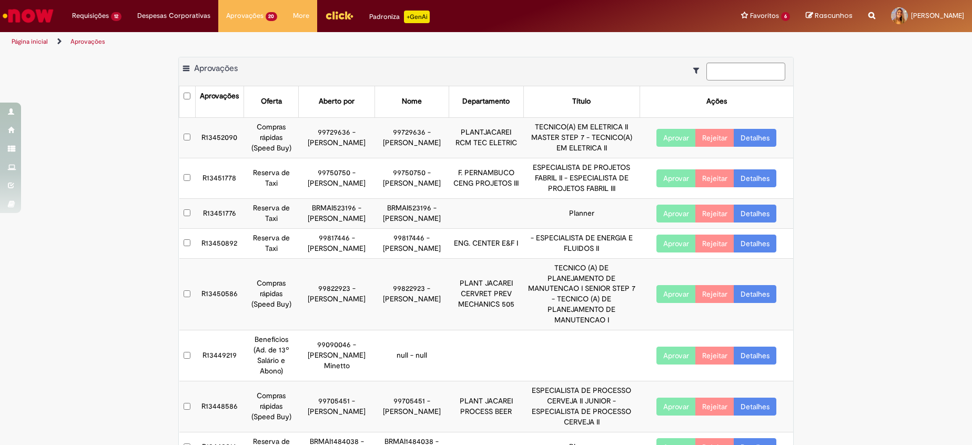 Image resolution: width=972 pixels, height=445 pixels. Describe the element at coordinates (219, 96) in the screenshot. I see `div: Aprovações` at that location.